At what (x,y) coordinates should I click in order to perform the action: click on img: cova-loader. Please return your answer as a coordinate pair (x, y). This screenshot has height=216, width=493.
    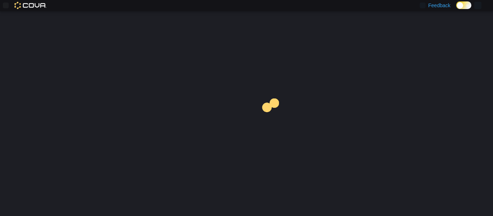
    Looking at the image, I should click on (274, 120).